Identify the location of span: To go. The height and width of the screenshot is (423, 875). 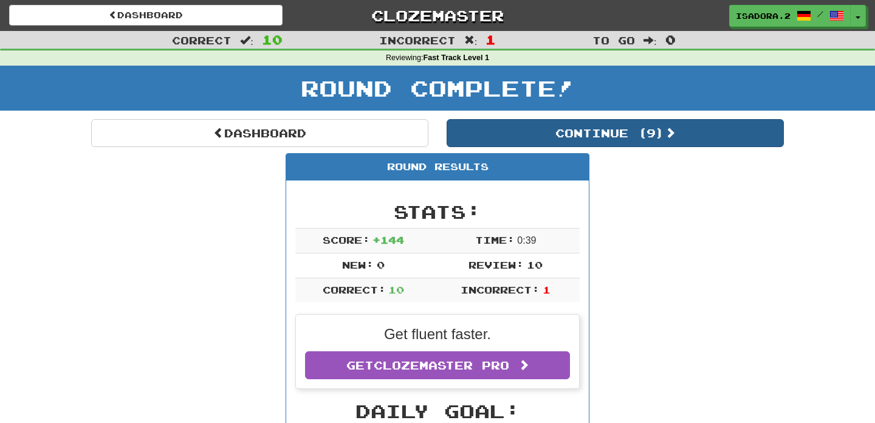
(613, 40).